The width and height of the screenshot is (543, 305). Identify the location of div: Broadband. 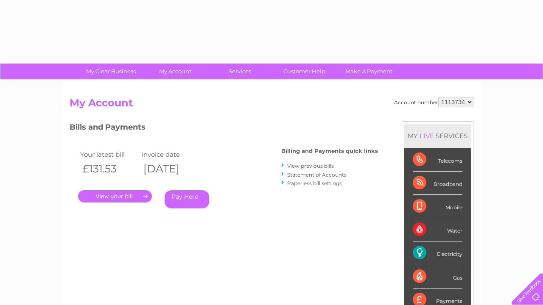
(437, 183).